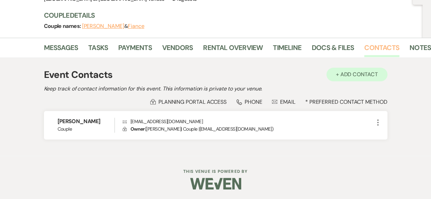  I want to click on div: * Preferred Contact Method, so click(216, 102).